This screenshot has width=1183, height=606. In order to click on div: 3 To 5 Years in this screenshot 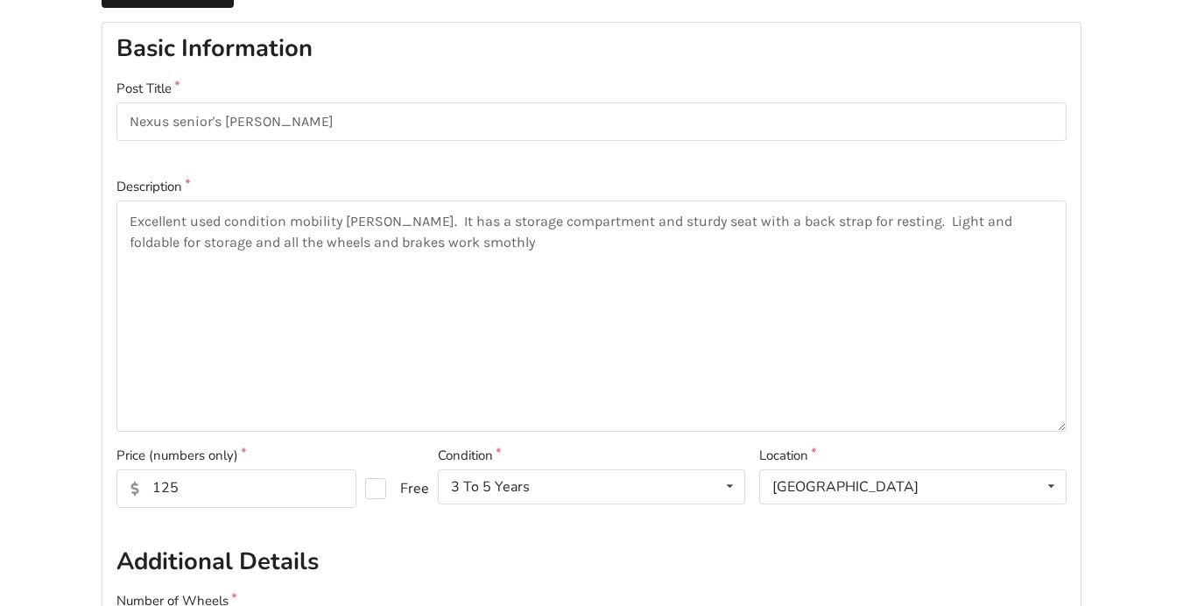, I will do `click(490, 487)`.